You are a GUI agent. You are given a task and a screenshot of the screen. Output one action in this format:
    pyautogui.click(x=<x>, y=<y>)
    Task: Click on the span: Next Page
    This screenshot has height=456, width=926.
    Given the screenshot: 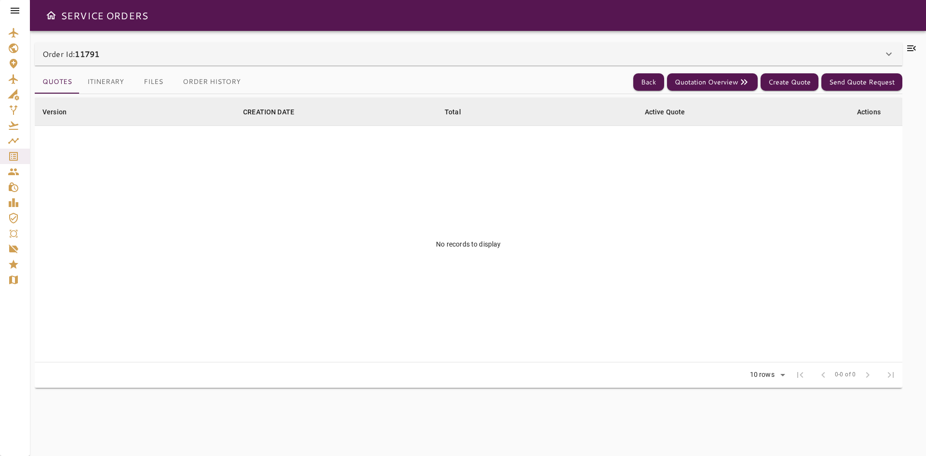 What is the action you would take?
    pyautogui.click(x=868, y=375)
    